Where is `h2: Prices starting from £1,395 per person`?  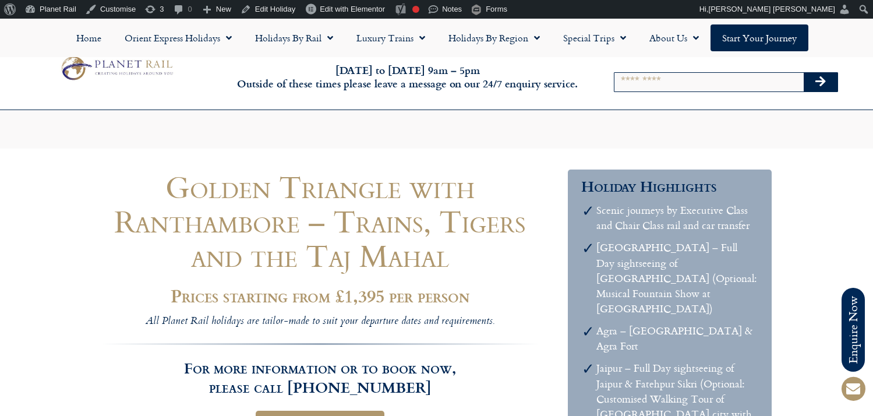 h2: Prices starting from £1,395 per person is located at coordinates (320, 296).